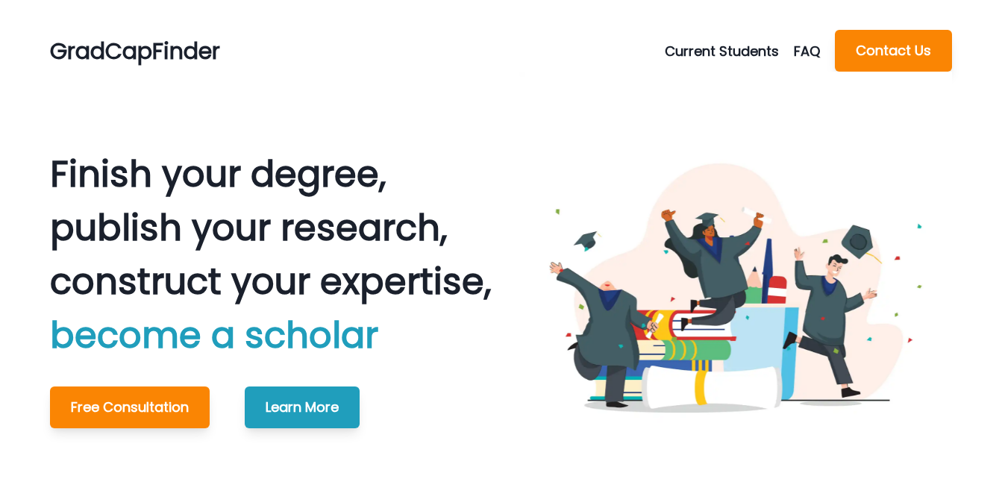  I want to click on button: Contact Us, so click(893, 51).